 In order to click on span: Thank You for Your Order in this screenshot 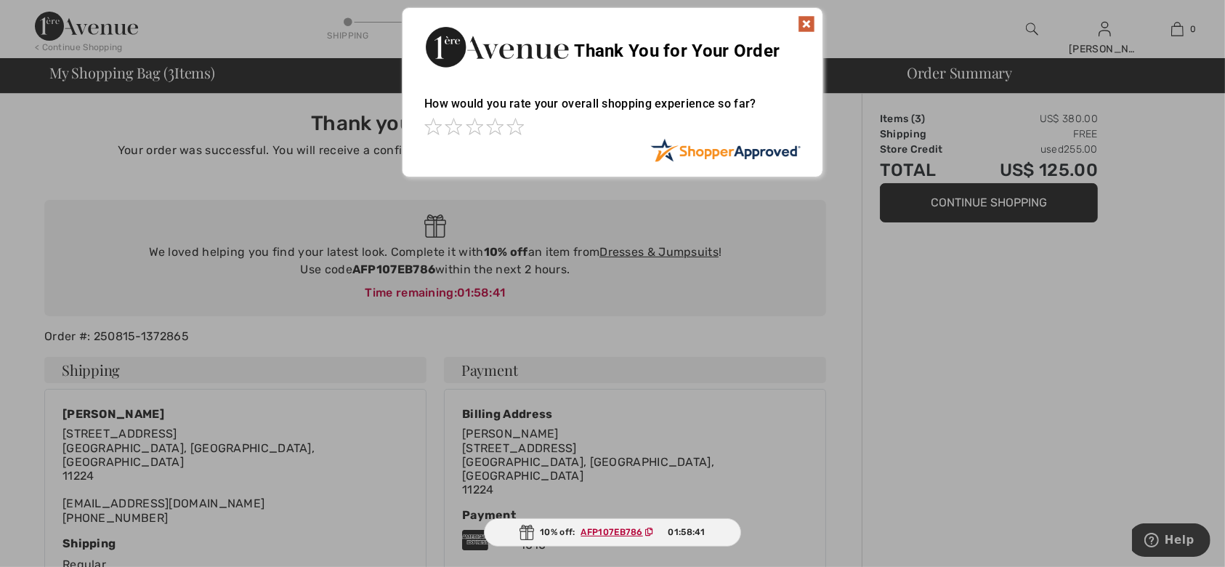, I will do `click(676, 51)`.